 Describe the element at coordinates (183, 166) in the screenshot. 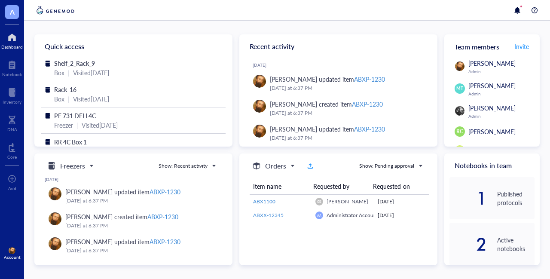

I see `div: Show: Recent activity` at that location.